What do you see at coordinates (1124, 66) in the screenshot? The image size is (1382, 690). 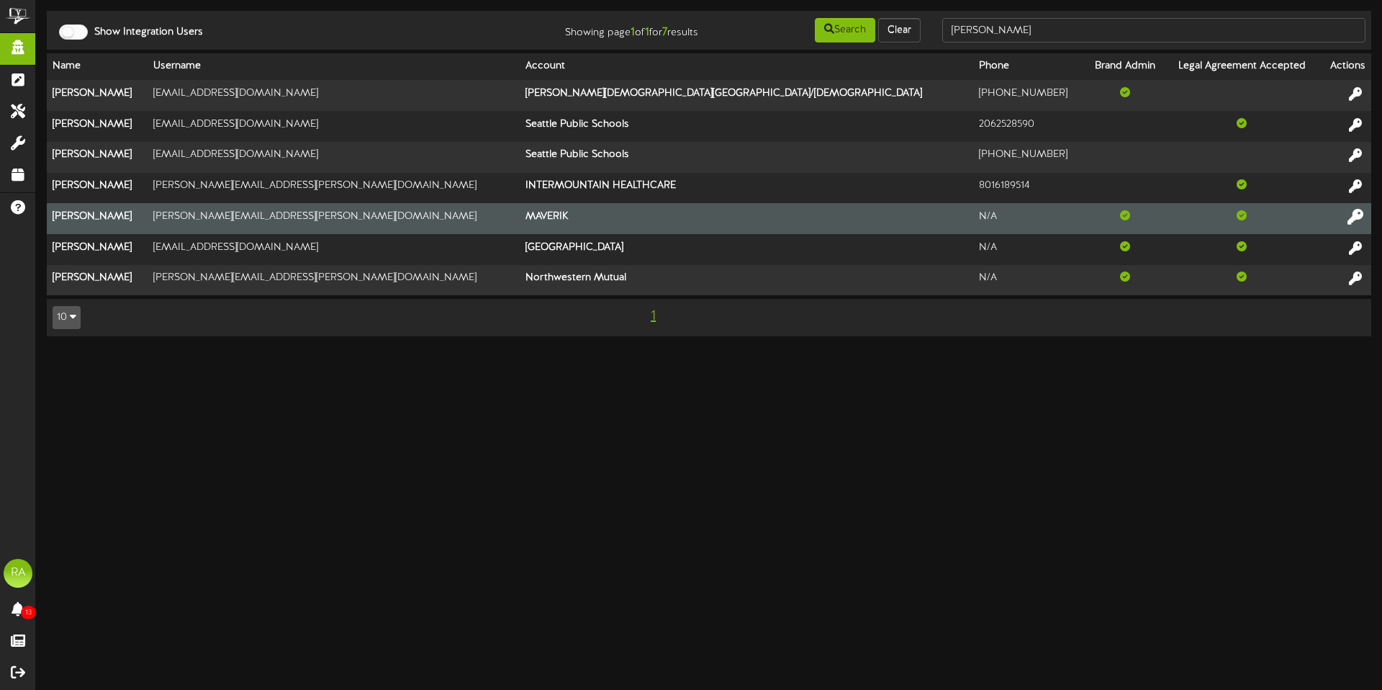 I see `th: Brand Admin` at bounding box center [1124, 66].